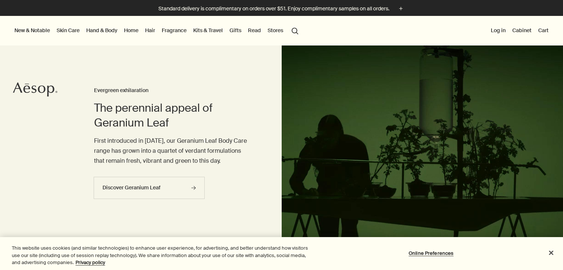 Image resolution: width=563 pixels, height=270 pixels. Describe the element at coordinates (235, 30) in the screenshot. I see `a: Gifts` at that location.